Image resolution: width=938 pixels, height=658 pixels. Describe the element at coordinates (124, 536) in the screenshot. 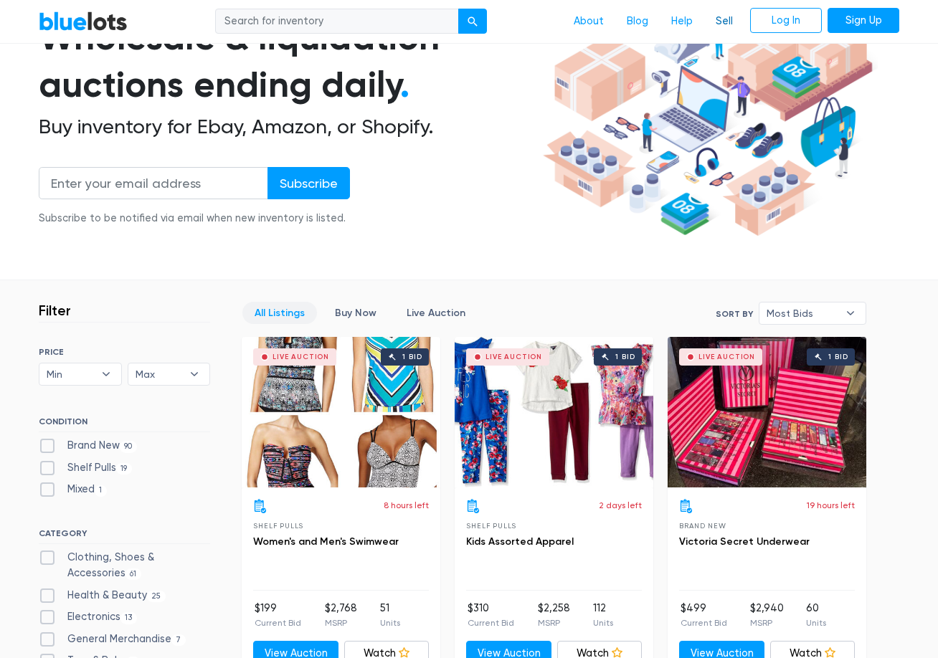

I see `h6: CATEGORY` at that location.